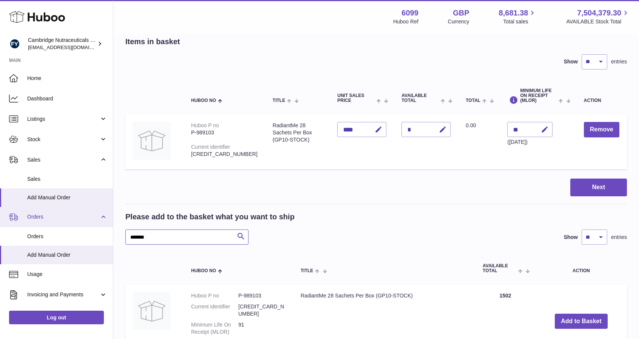 This screenshot has width=639, height=339. What do you see at coordinates (598, 17) in the screenshot?
I see `a: 7,504,379.30 AVAILABLE Stock Total` at bounding box center [598, 17].